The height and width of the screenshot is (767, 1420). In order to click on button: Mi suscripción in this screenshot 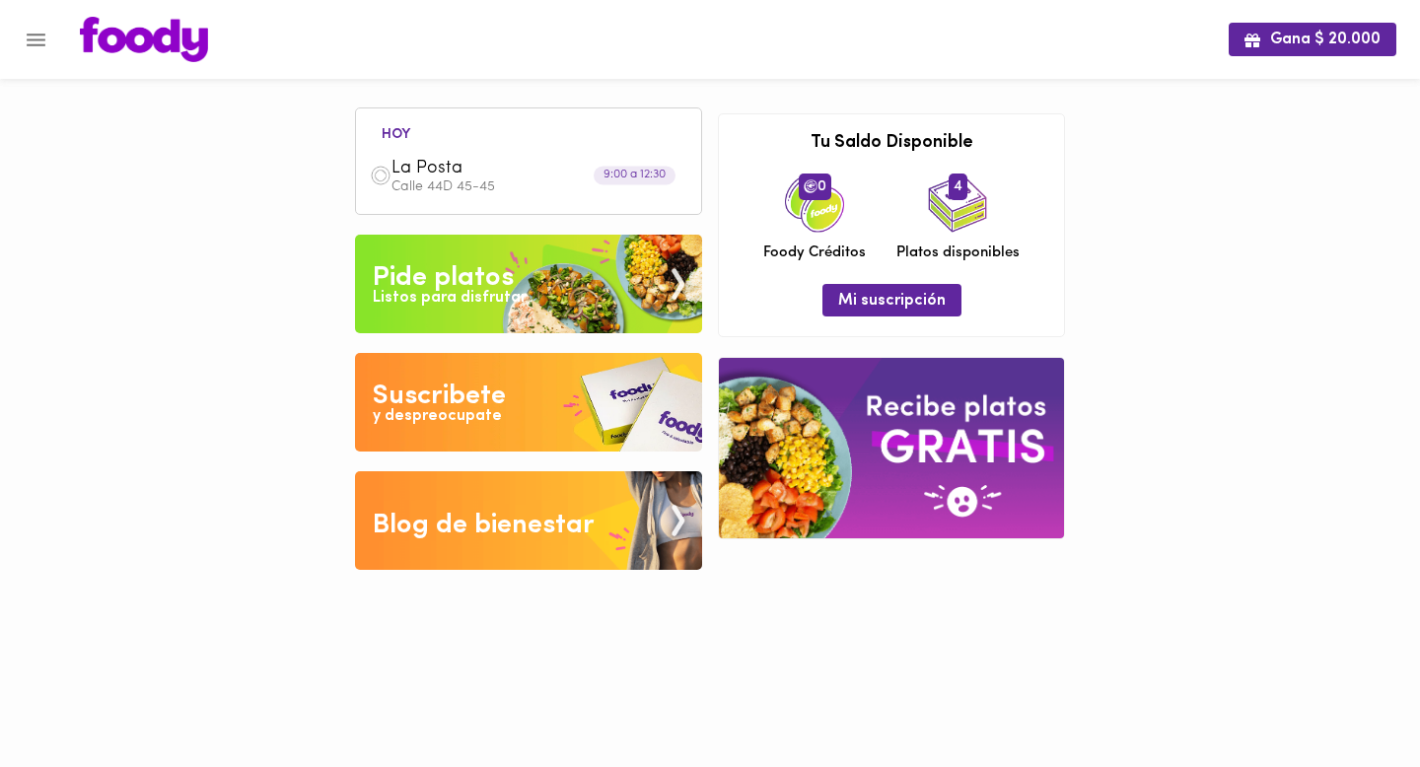, I will do `click(891, 300)`.